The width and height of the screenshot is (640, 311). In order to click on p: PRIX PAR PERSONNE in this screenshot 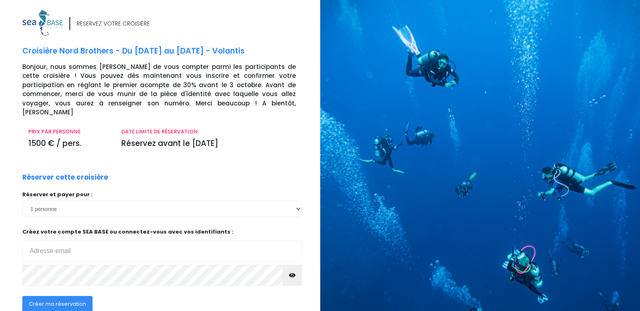, I will do `click(69, 132)`.